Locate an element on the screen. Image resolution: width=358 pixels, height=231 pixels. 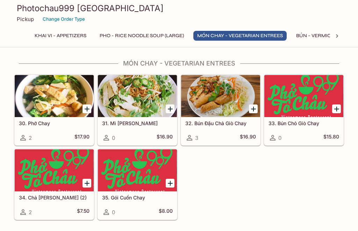
p: Pickup is located at coordinates (25, 19).